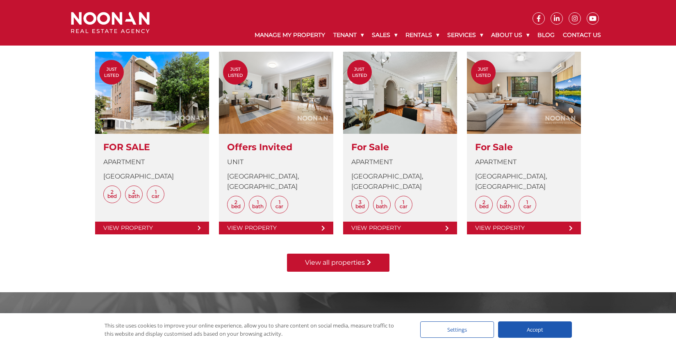 This screenshot has width=676, height=346. I want to click on a: About Us, so click(510, 35).